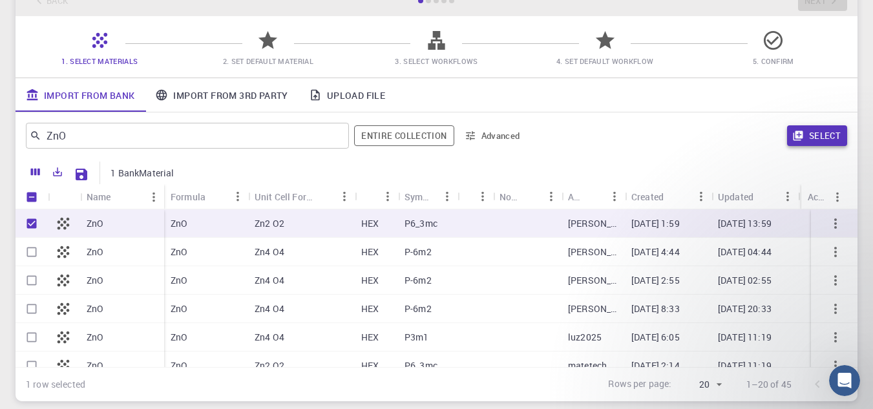  Describe the element at coordinates (57, 172) in the screenshot. I see `button: Export` at that location.